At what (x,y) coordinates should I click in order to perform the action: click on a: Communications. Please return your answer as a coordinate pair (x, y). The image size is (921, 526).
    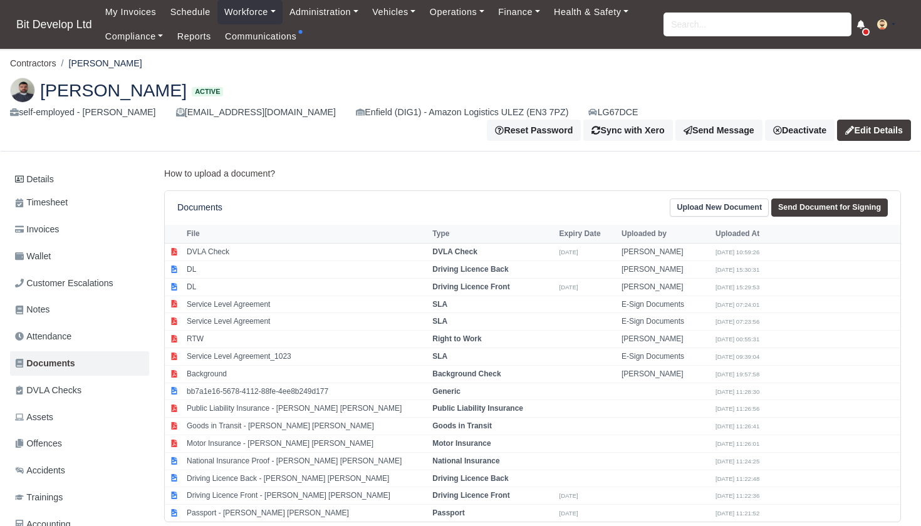
    Looking at the image, I should click on (261, 36).